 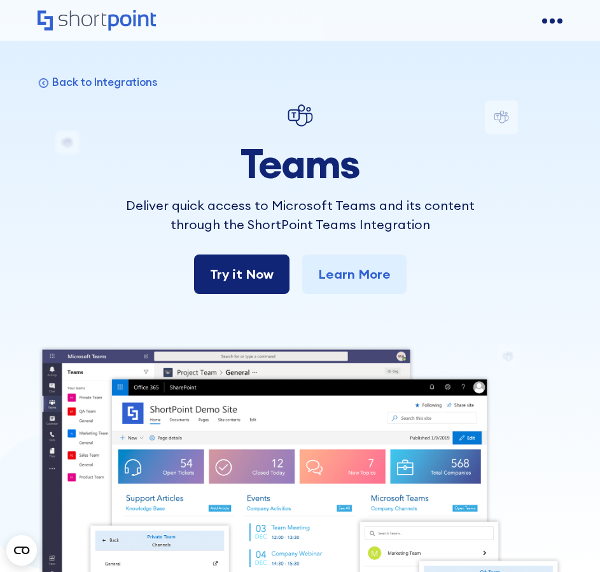 What do you see at coordinates (301, 215) in the screenshot?
I see `p: Deliver quick access to Microsoft Teams and its content through the ShortPoint Teams Integration` at bounding box center [301, 215].